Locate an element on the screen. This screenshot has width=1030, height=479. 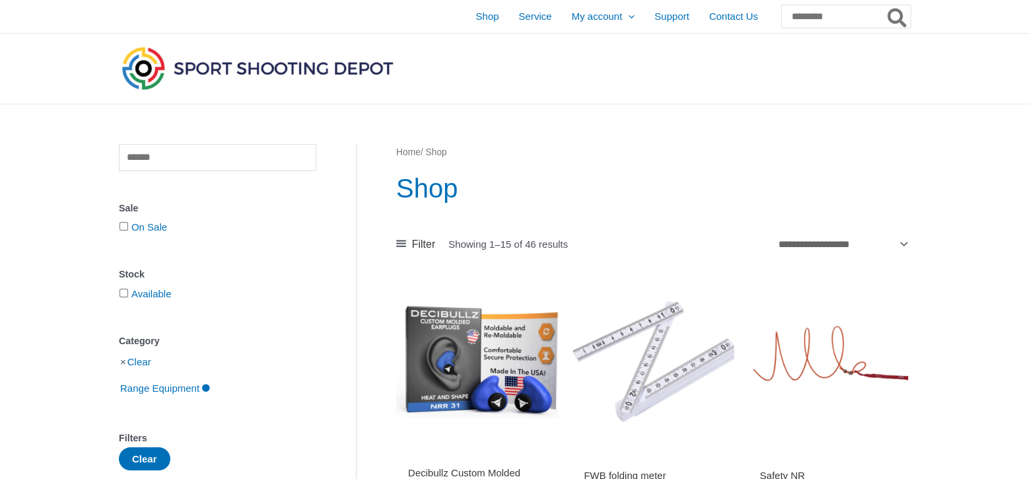
button: Clear is located at coordinates (145, 458).